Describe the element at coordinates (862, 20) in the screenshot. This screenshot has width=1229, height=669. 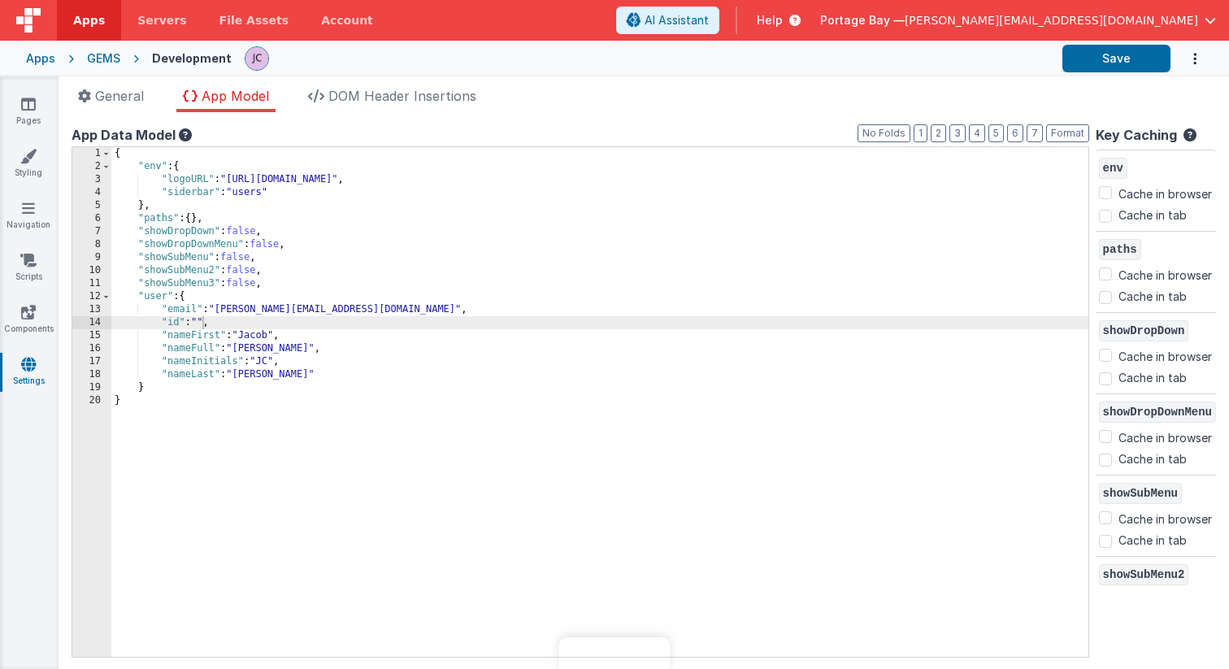
I see `span: Portage Bay —` at that location.